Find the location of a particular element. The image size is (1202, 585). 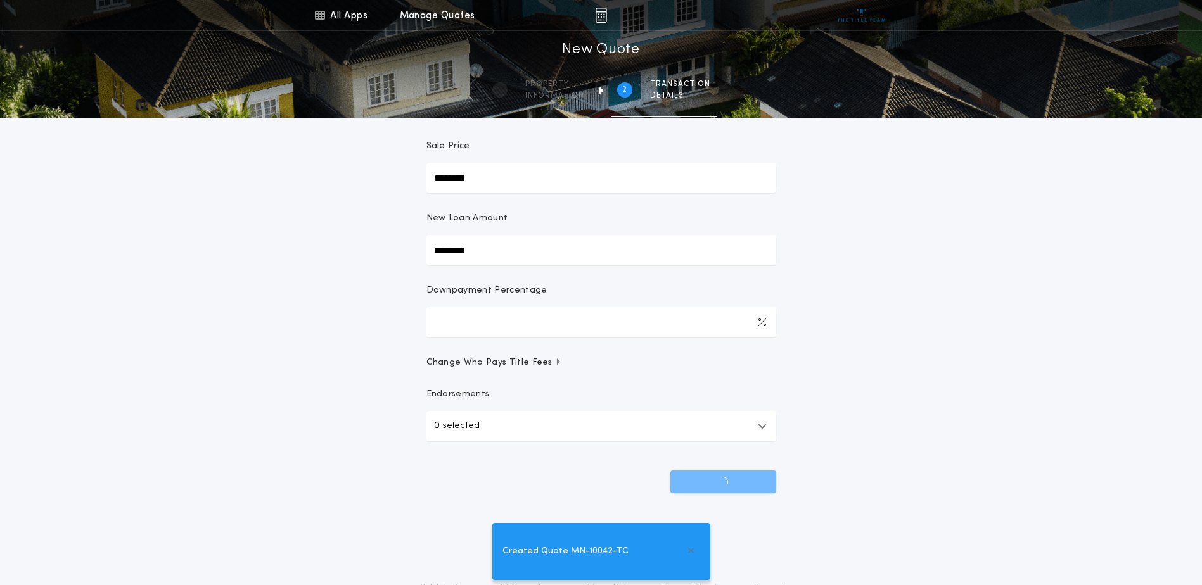

p: Endorsements is located at coordinates (601, 395).